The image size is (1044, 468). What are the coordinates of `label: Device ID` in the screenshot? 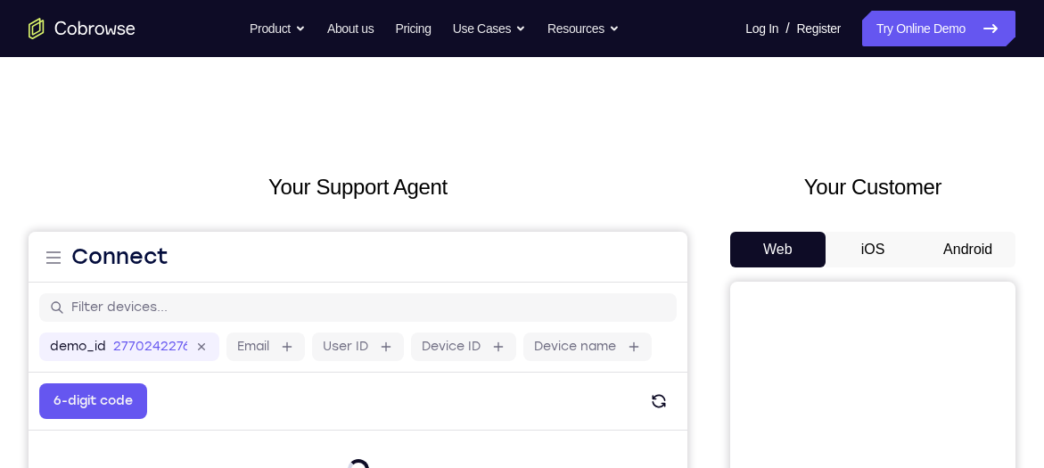 It's located at (423, 115).